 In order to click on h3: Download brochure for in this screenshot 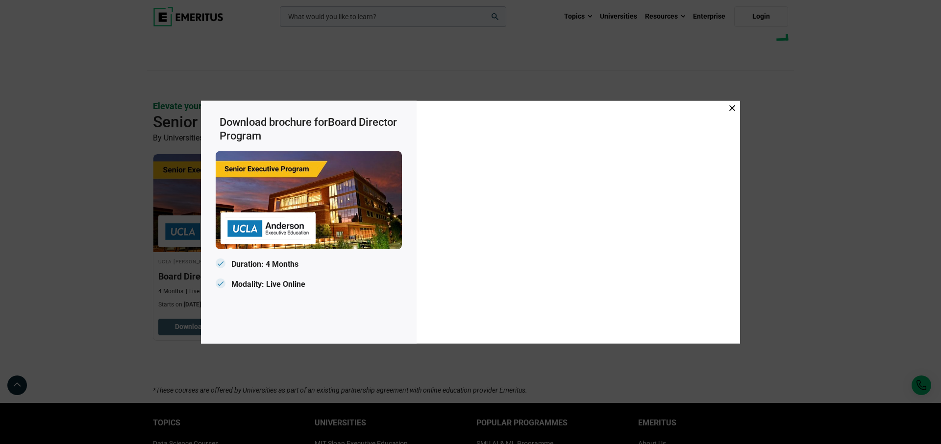, I will do `click(311, 129)`.